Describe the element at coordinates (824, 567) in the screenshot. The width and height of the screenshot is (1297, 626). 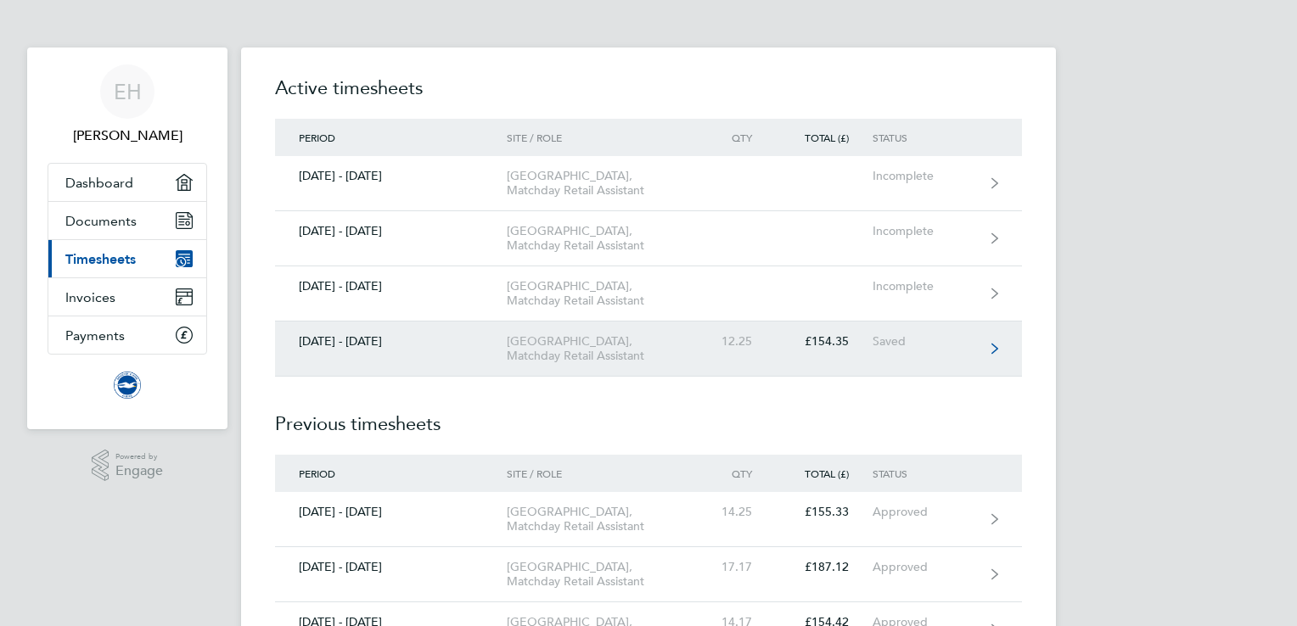
I see `div: £187.12` at that location.